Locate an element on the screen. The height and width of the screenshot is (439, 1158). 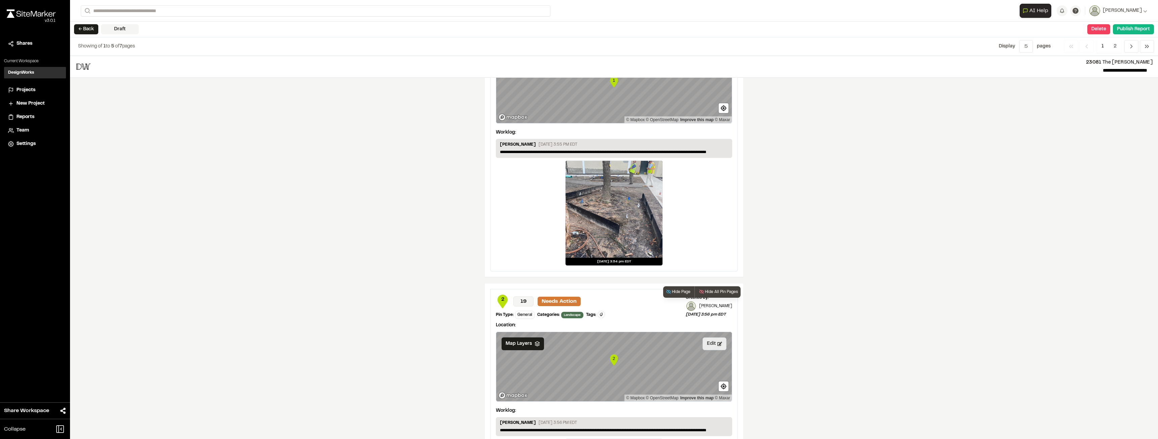
div: General is located at coordinates (525, 315).